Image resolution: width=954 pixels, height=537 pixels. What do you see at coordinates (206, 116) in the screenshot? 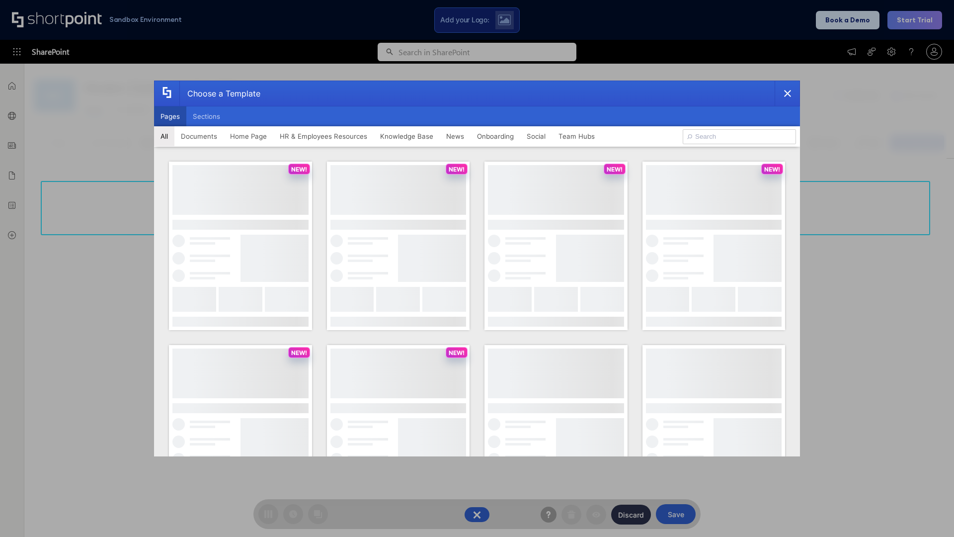
I see `button: Sections` at bounding box center [206, 116].